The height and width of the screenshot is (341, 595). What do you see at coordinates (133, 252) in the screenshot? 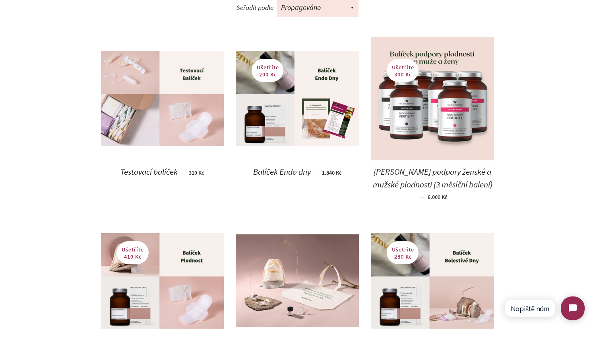
I see `p: Ušetříte 410 Kč` at bounding box center [133, 252].